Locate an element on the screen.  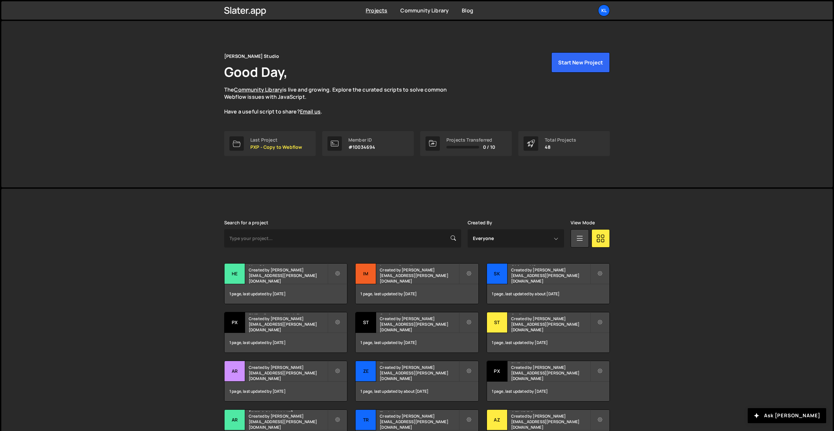
a: Projects is located at coordinates (377, 10).